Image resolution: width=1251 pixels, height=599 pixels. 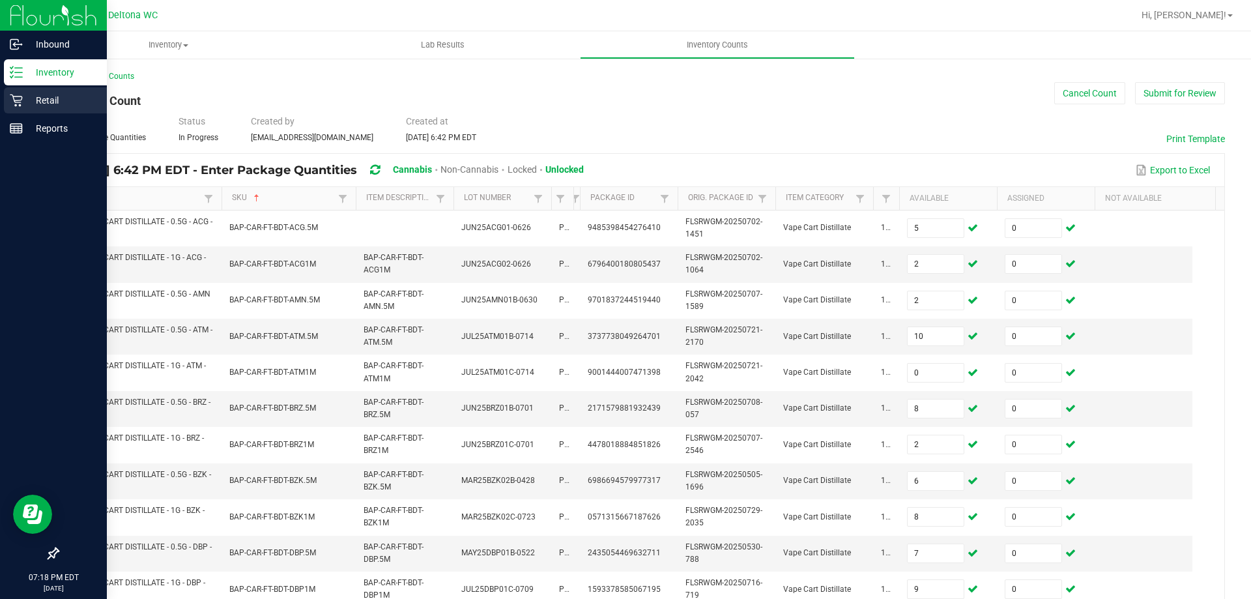 What do you see at coordinates (1180, 93) in the screenshot?
I see `button: Submit for Review` at bounding box center [1180, 93].